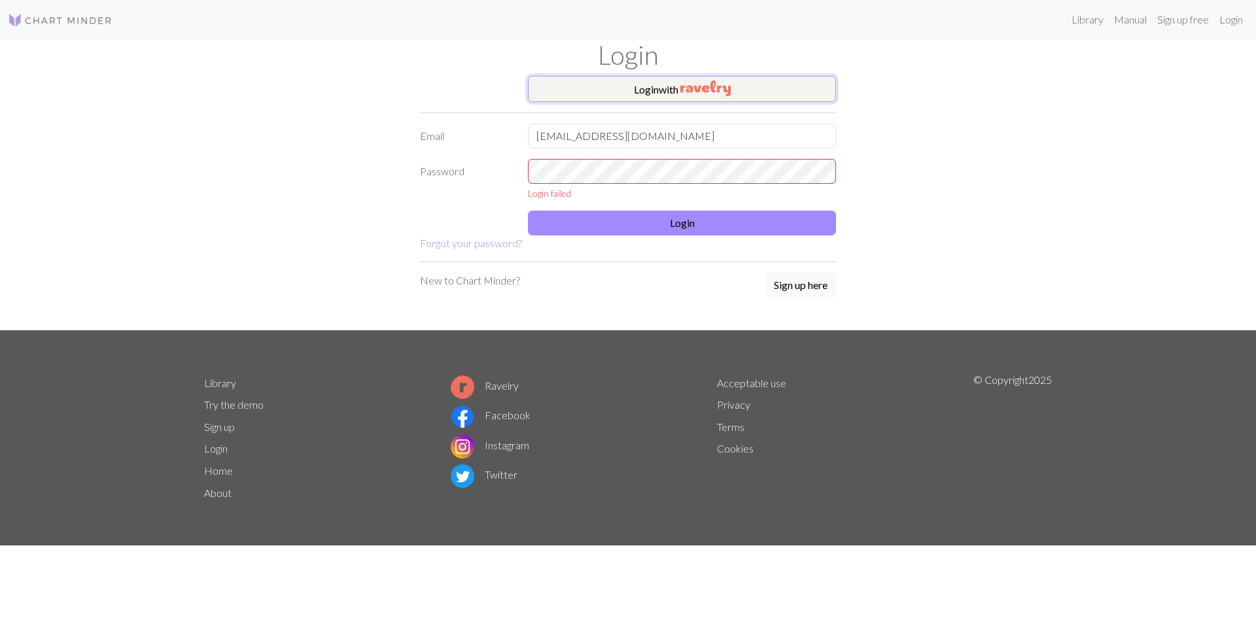  What do you see at coordinates (682, 89) in the screenshot?
I see `button: Loginwith` at bounding box center [682, 89].